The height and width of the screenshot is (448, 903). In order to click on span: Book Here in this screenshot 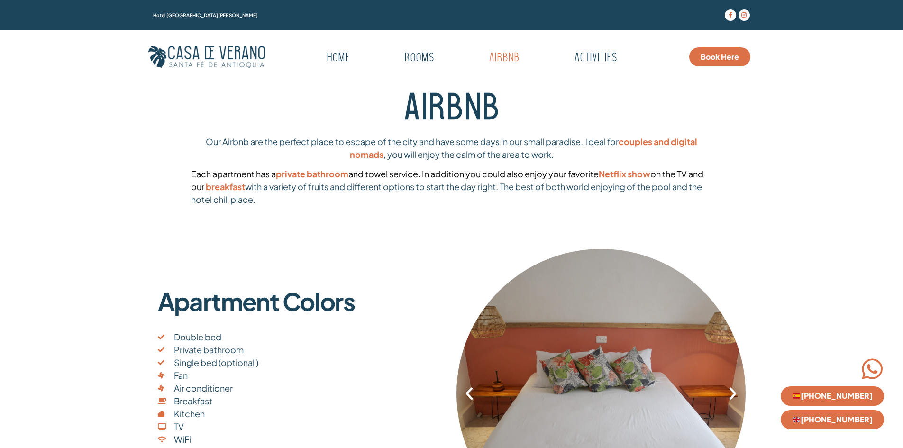, I will do `click(720, 57)`.